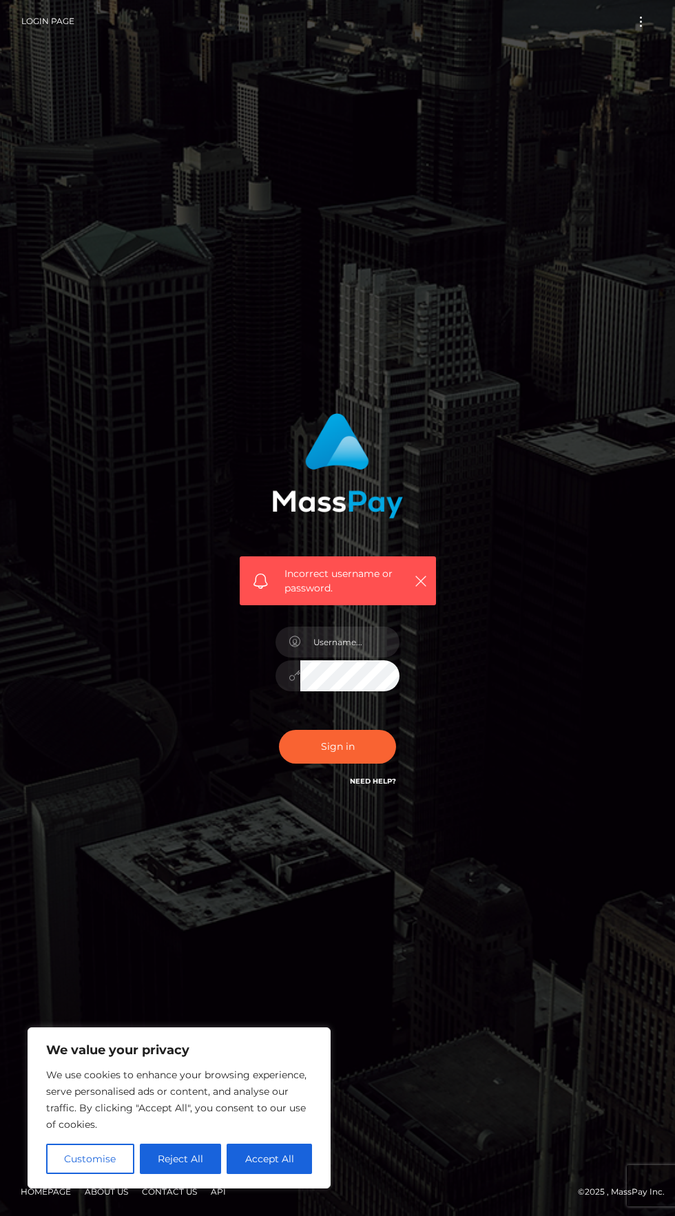  What do you see at coordinates (218, 1191) in the screenshot?
I see `a: API` at bounding box center [218, 1191].